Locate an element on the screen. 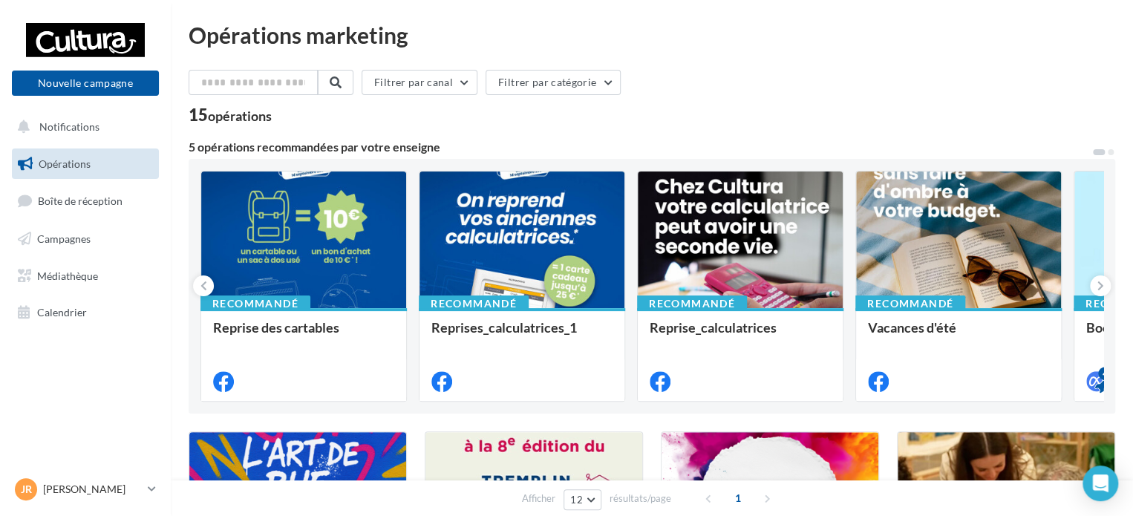 Image resolution: width=1133 pixels, height=516 pixels. div: Vacances d'été is located at coordinates (959, 335).